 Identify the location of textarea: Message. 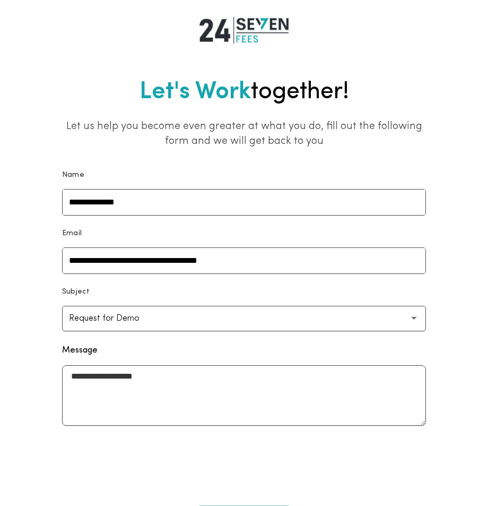
(244, 395).